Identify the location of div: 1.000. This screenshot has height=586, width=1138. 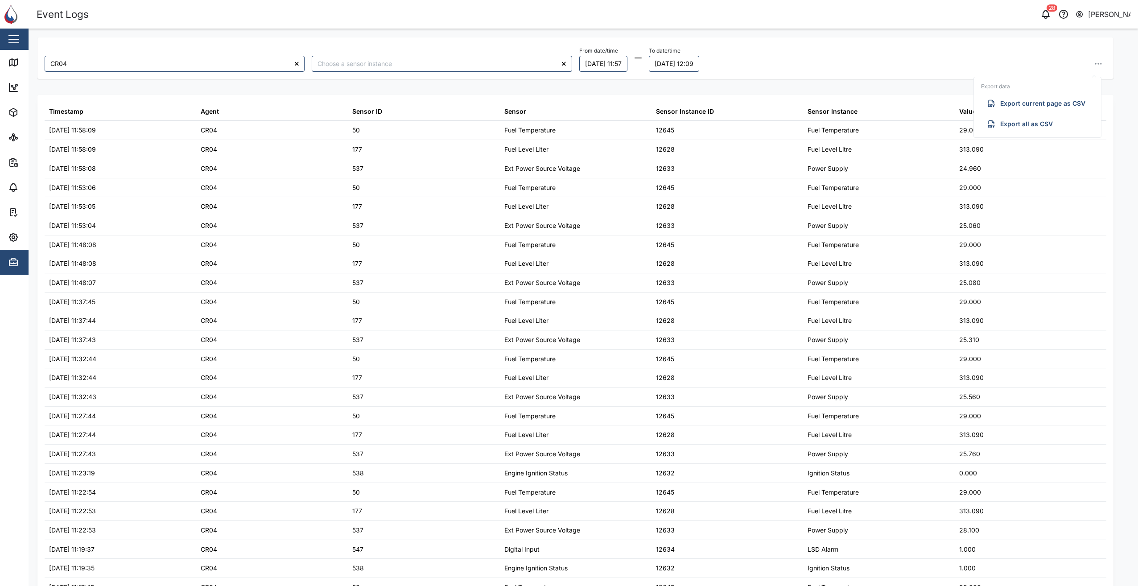
(967, 549).